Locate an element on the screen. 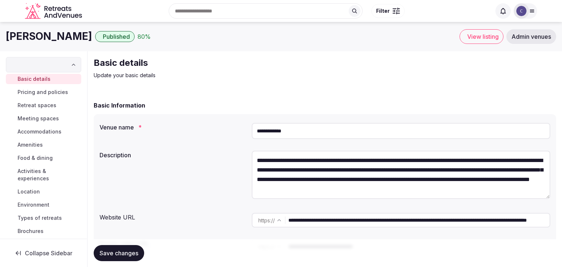 The width and height of the screenshot is (562, 267). span: Location is located at coordinates (29, 192).